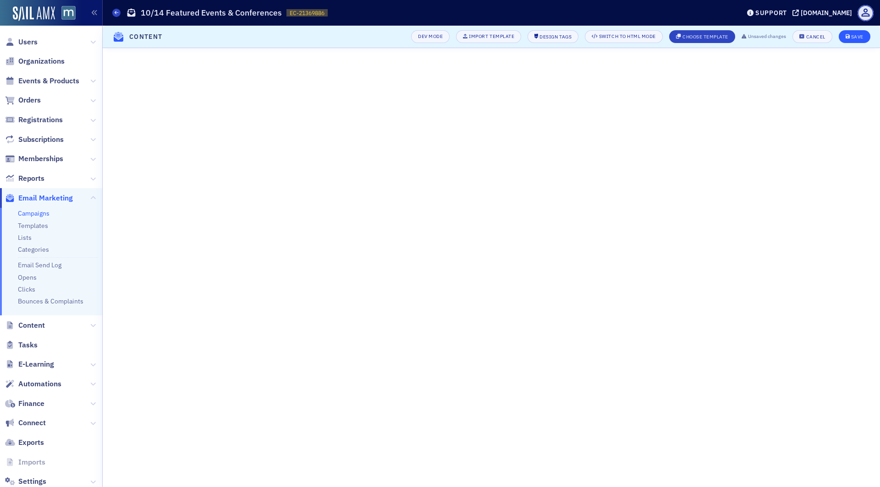 This screenshot has width=880, height=487. What do you see at coordinates (491, 36) in the screenshot?
I see `div: Import Template` at bounding box center [491, 36].